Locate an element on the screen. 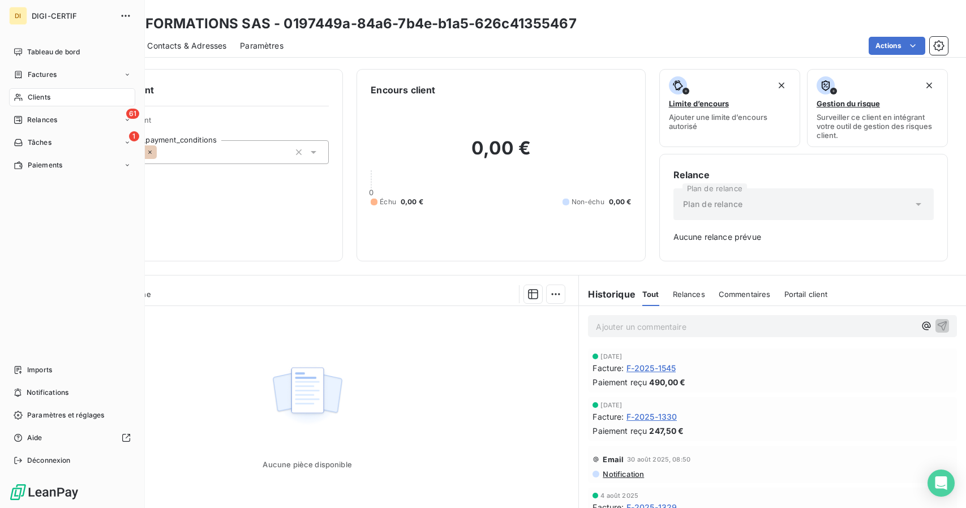  span: DIGI-CERTIF is located at coordinates (72, 16).